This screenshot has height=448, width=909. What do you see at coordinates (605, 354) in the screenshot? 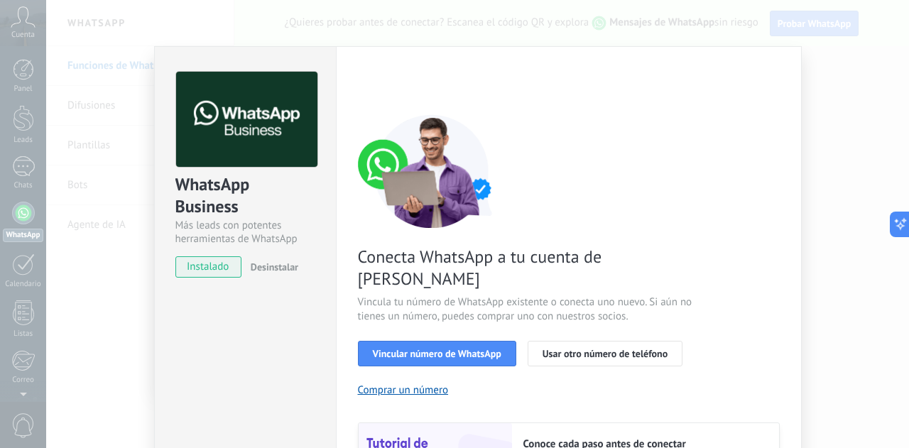
I see `span: Usar otro número de teléfono` at bounding box center [605, 354].